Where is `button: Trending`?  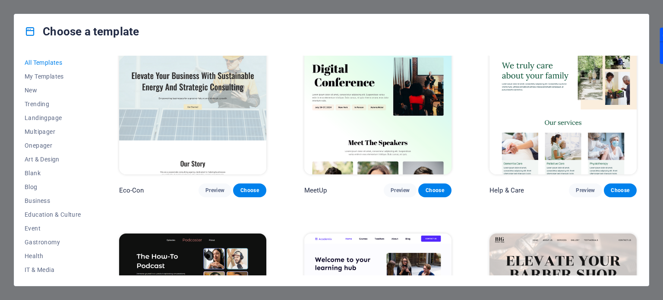 button: Trending is located at coordinates (53, 104).